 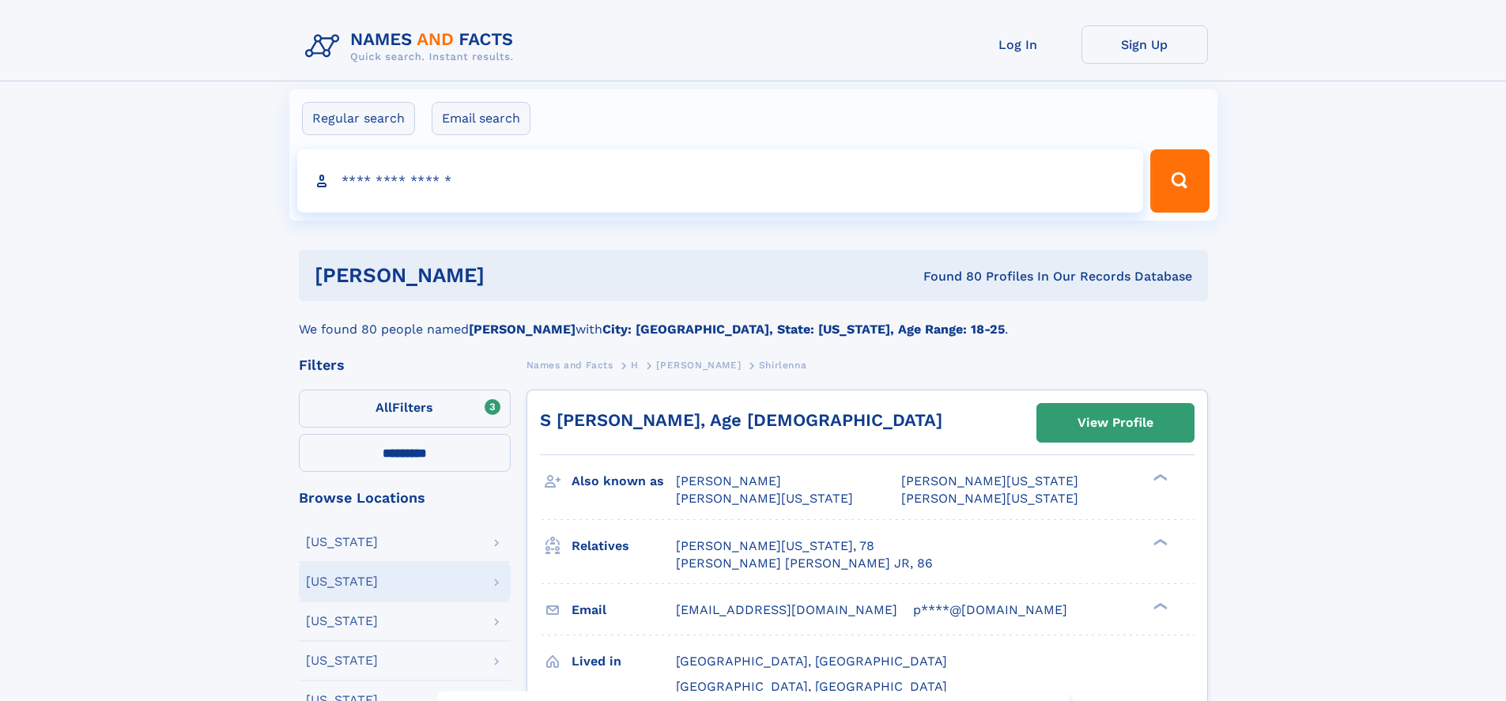 What do you see at coordinates (383, 407) in the screenshot?
I see `span: All` at bounding box center [383, 407].